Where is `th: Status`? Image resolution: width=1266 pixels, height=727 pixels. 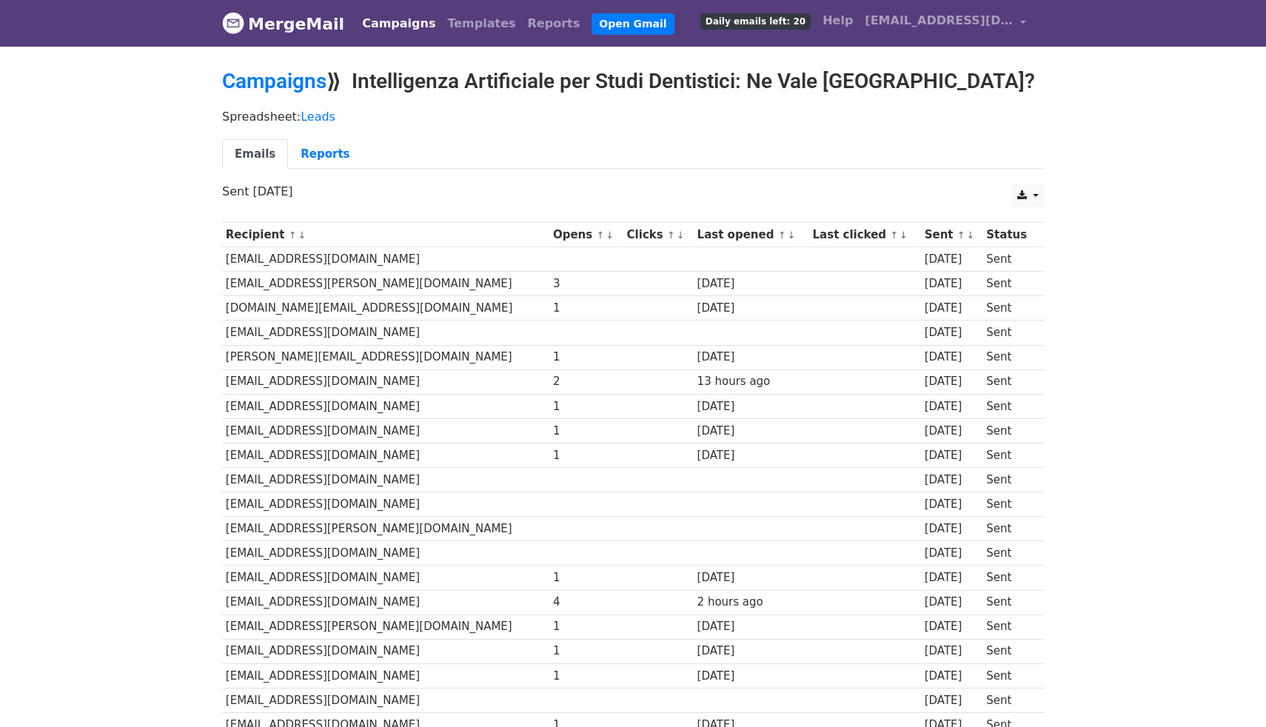
th: Status is located at coordinates (1010, 235).